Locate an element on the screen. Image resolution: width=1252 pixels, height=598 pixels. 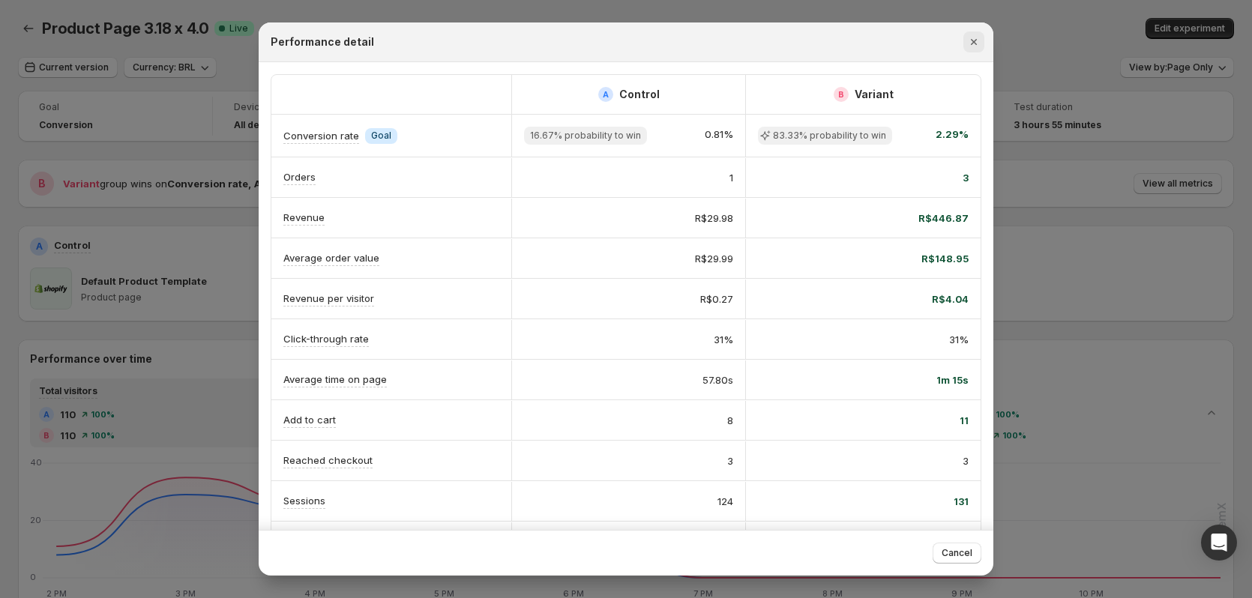
button: Close is located at coordinates (974, 42).